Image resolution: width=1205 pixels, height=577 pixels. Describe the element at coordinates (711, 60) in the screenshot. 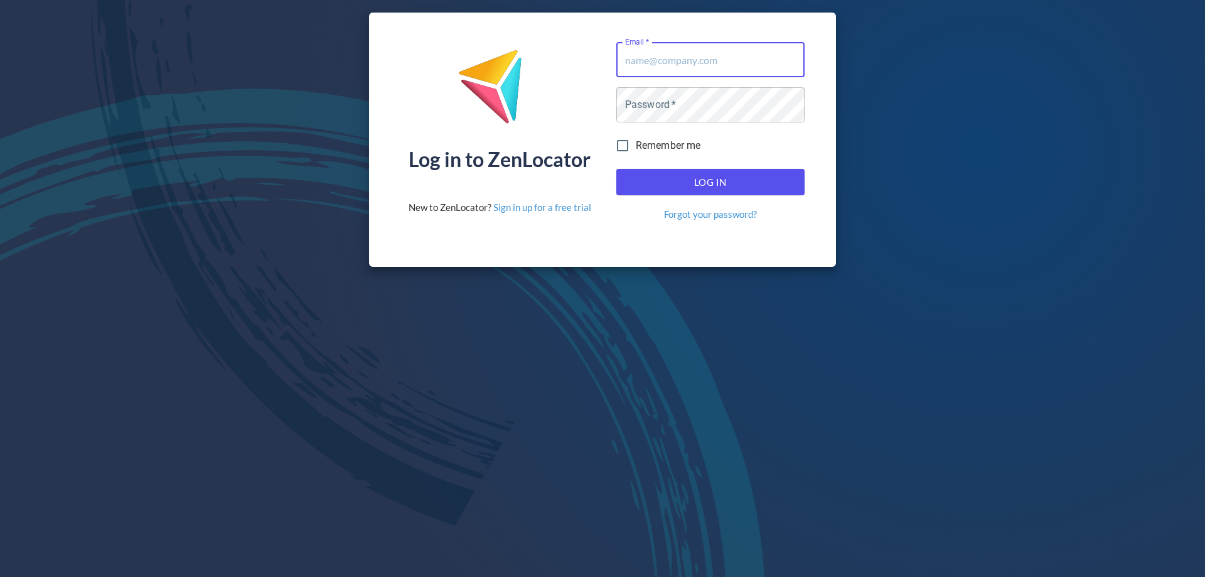

I see `input: name@company.com` at that location.